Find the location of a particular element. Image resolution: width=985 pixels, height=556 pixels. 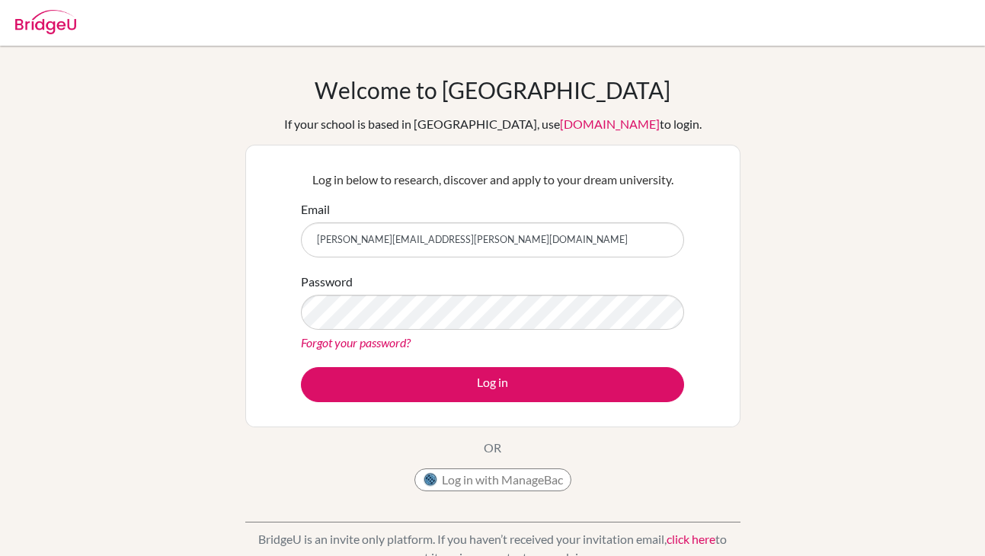

a: click here is located at coordinates (691, 539).